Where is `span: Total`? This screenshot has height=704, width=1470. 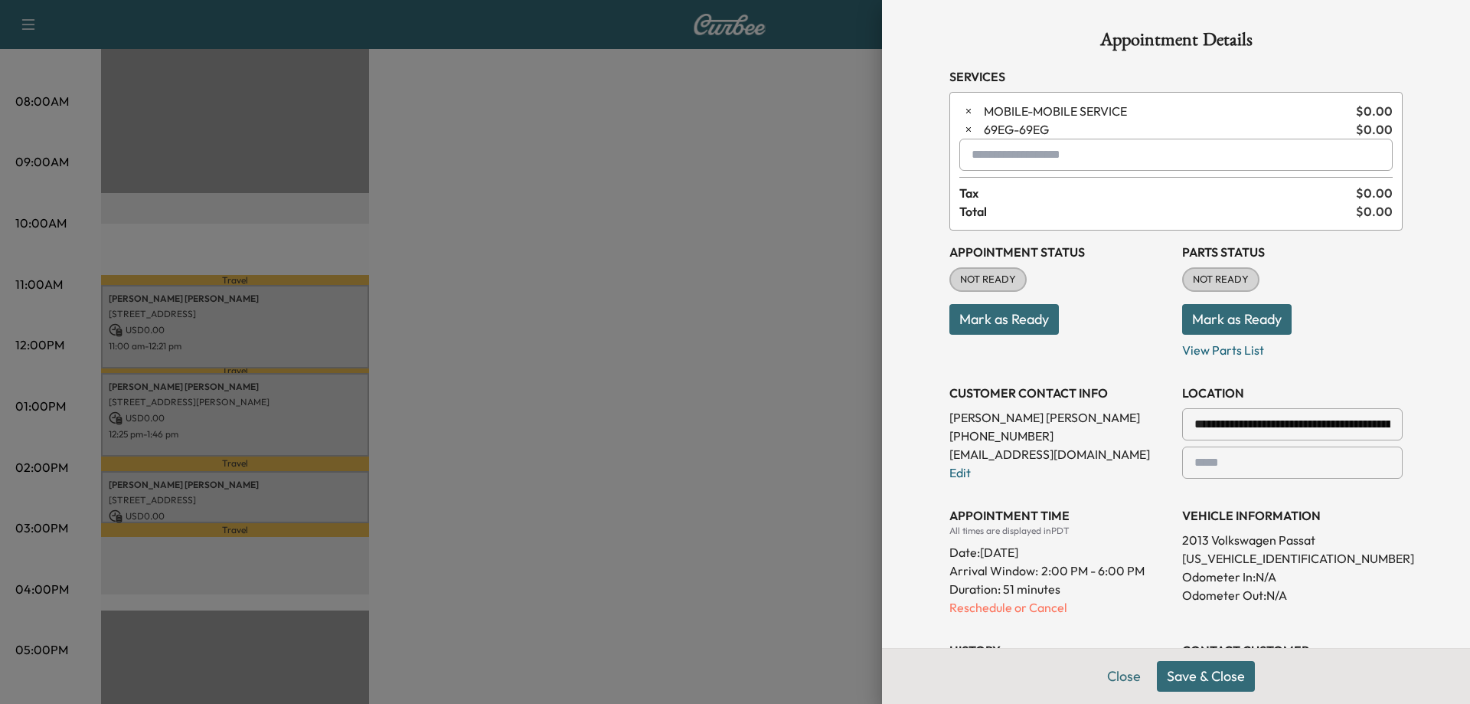
span: Total is located at coordinates (1158, 211).